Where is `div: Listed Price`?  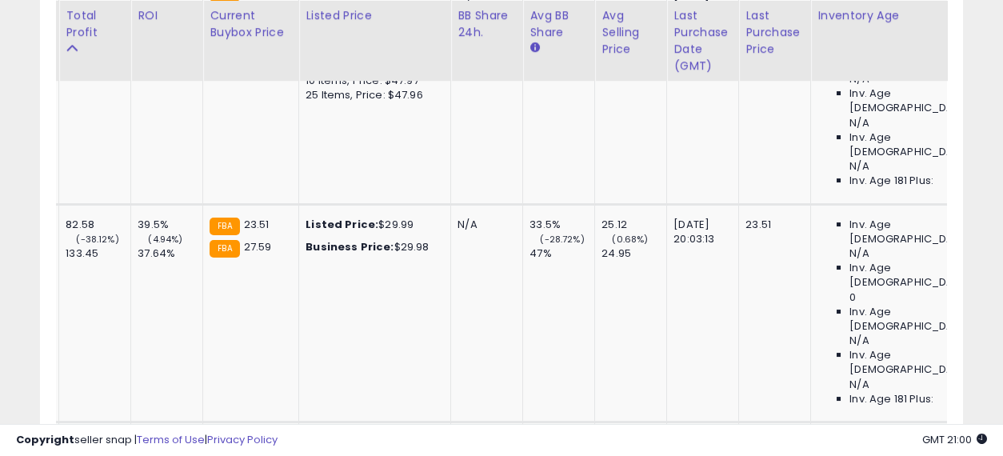 div: Listed Price is located at coordinates (374, 15).